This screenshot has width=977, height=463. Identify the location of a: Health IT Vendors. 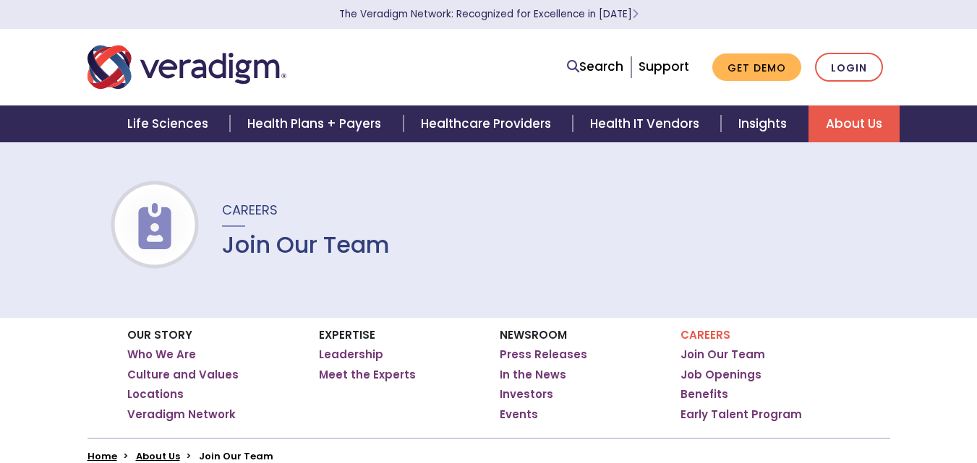
(646, 124).